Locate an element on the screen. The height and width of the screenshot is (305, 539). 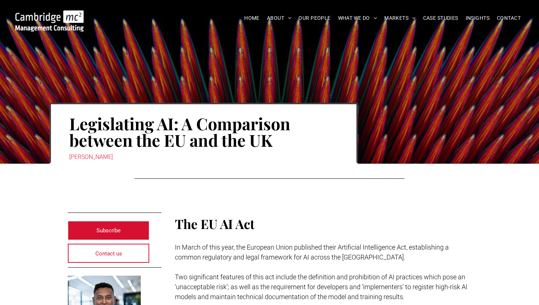
a: ABOUT is located at coordinates (279, 18).